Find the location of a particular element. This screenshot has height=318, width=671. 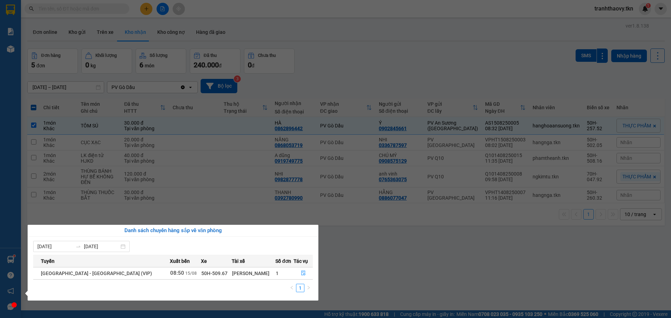

li: Previous Page is located at coordinates (292, 288).